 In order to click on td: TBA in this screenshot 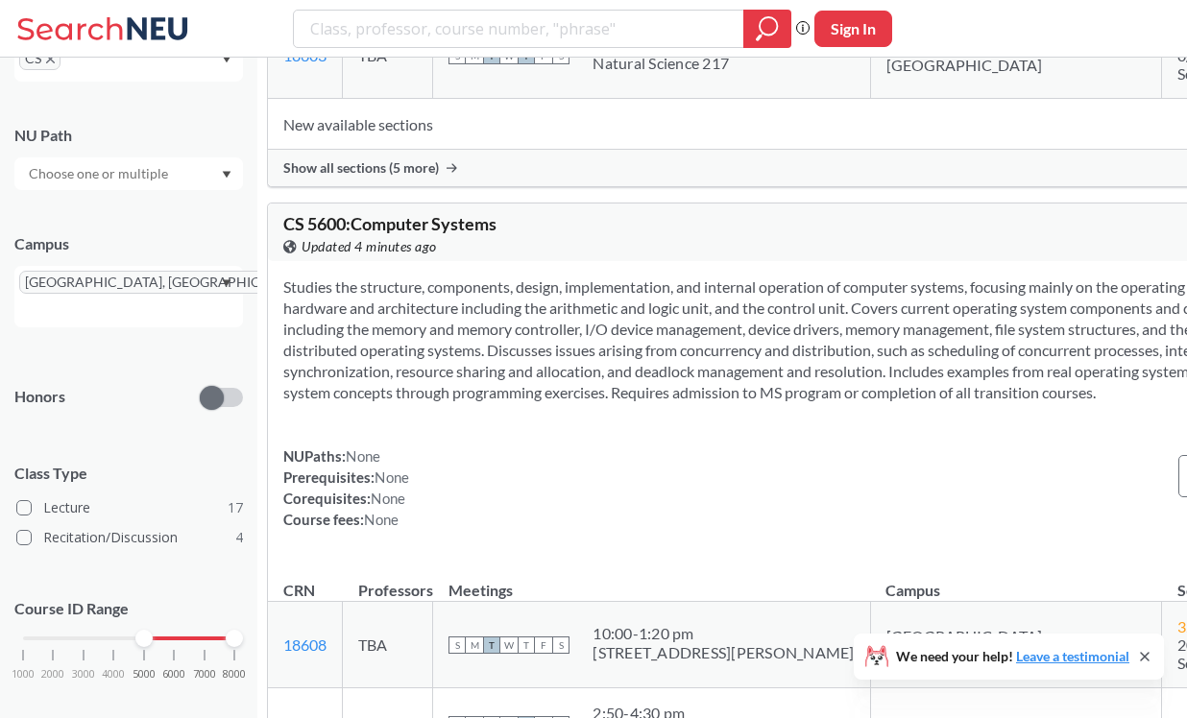, I will do `click(388, 645)`.